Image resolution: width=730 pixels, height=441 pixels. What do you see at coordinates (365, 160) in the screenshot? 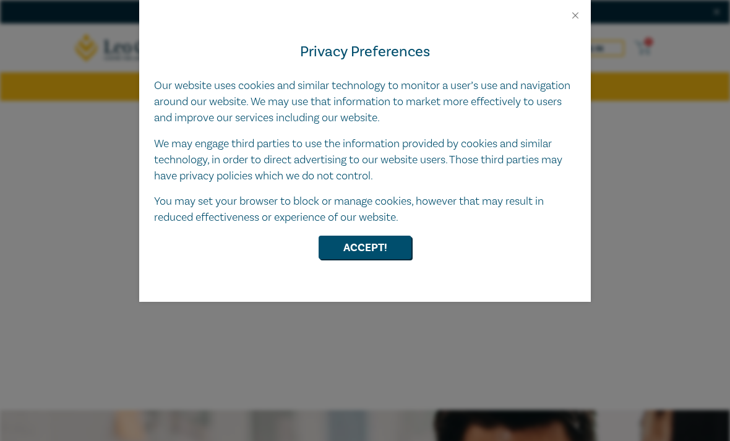
I see `p: We may engage third parties to use the information provided by cookies and similar technology, in...` at bounding box center [365, 160].